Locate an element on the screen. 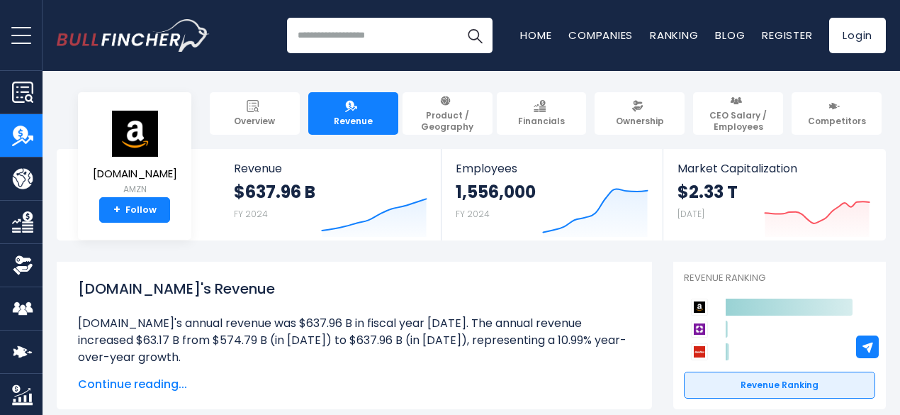  strong: $637.96 B is located at coordinates (274, 191).